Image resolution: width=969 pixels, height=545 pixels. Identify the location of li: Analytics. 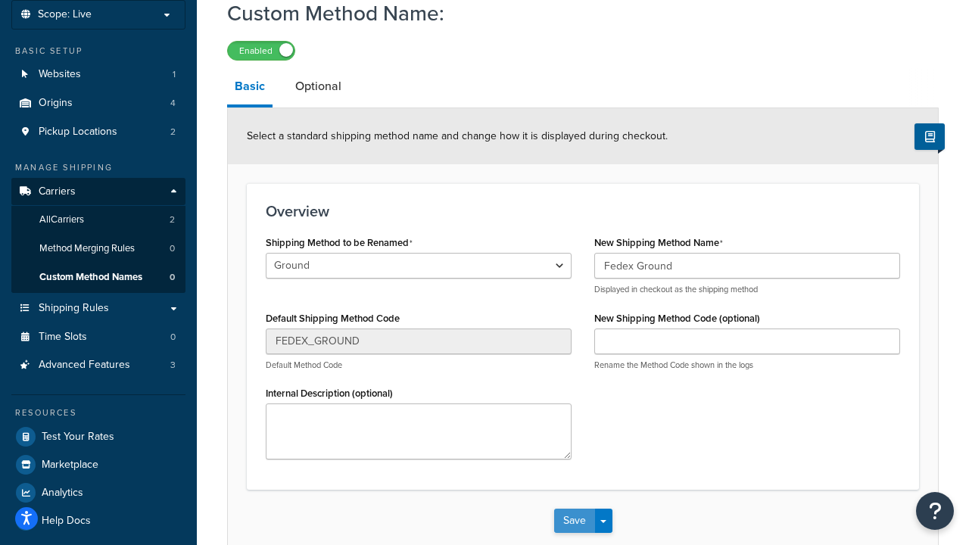
(98, 493).